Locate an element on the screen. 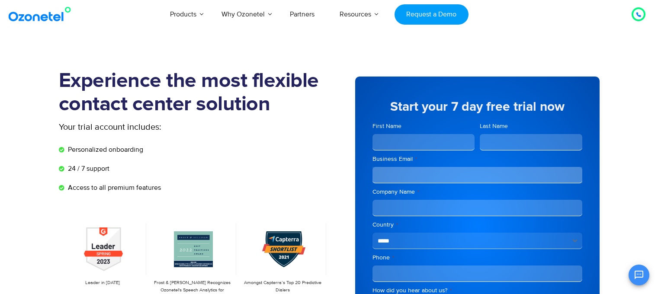 The width and height of the screenshot is (658, 294). span: Personalized onboarding is located at coordinates (104, 150).